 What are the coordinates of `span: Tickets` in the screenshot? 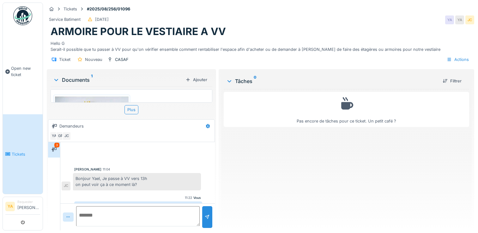 It's located at (26, 154).